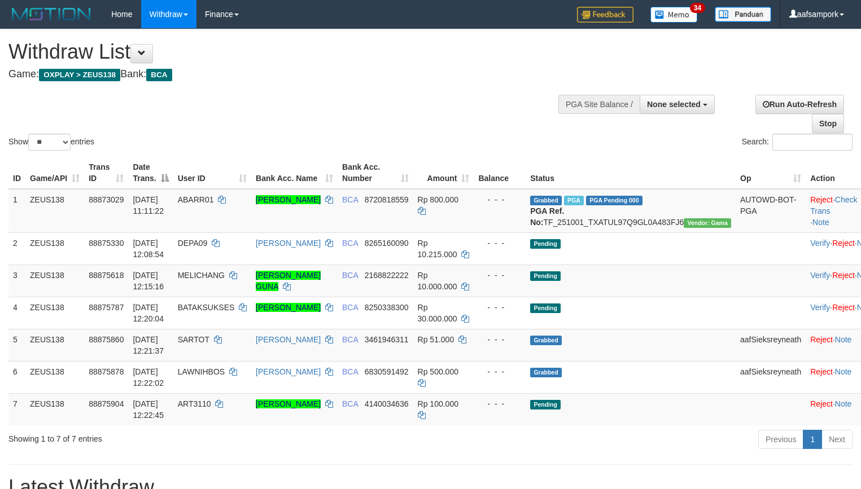  I want to click on th: Balance, so click(500, 173).